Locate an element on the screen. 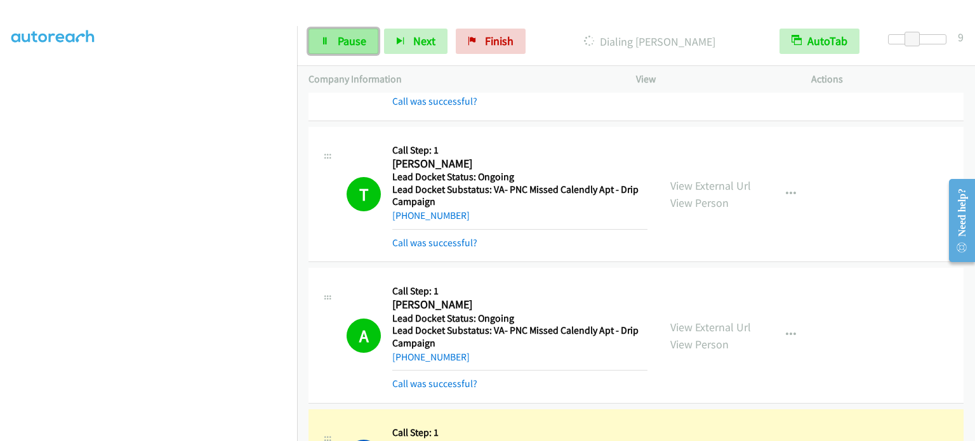 The width and height of the screenshot is (975, 441). a: Pause is located at coordinates (343, 41).